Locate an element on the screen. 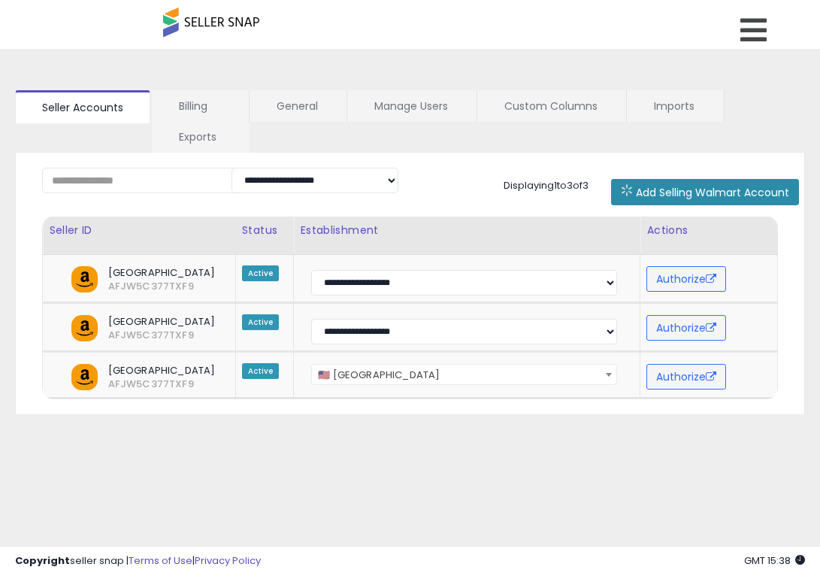  strong: Copyright is located at coordinates (42, 560).